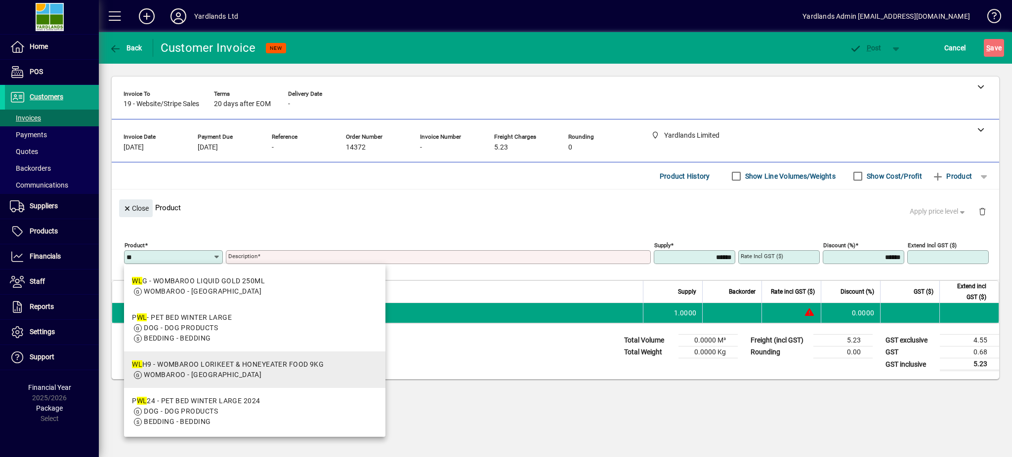 The image size is (1012, 457). What do you see at coordinates (276, 48) in the screenshot?
I see `span: NEW` at bounding box center [276, 48].